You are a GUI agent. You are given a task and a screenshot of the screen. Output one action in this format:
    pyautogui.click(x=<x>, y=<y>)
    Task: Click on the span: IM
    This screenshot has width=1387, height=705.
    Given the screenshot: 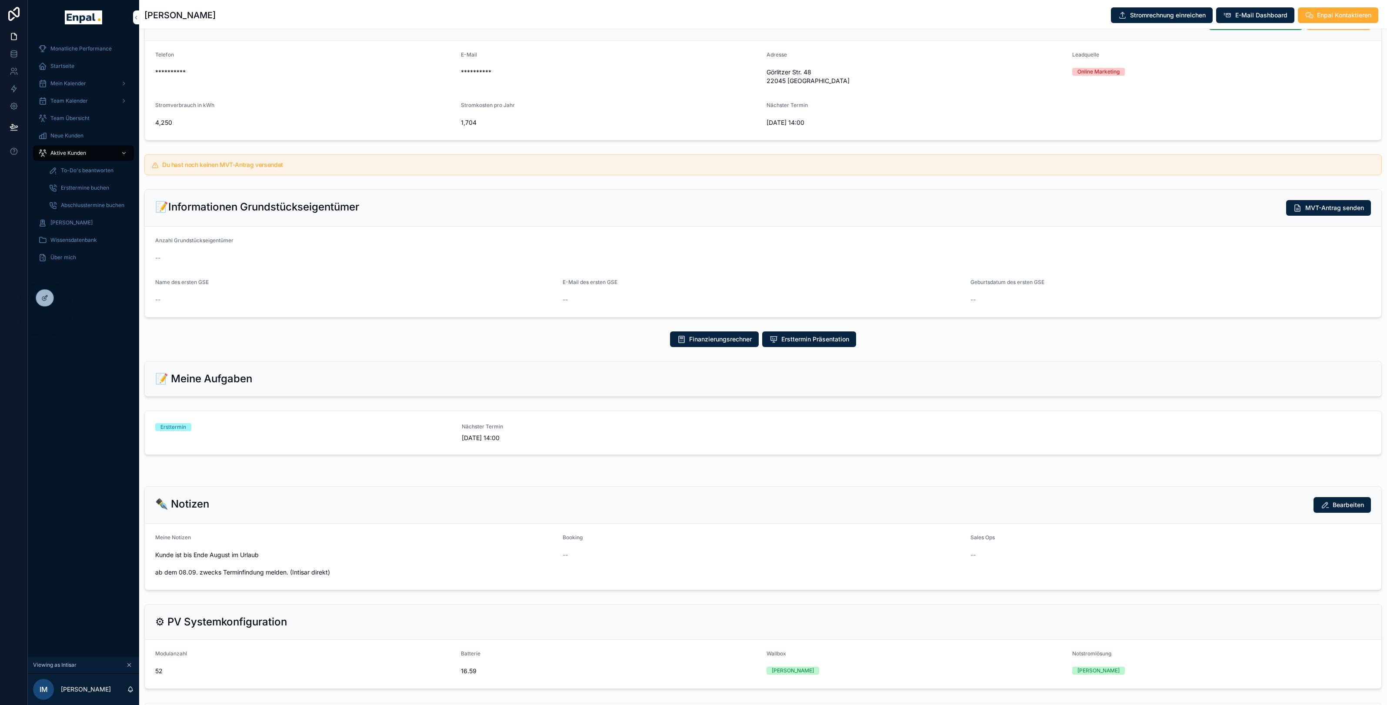 What is the action you would take?
    pyautogui.click(x=43, y=689)
    